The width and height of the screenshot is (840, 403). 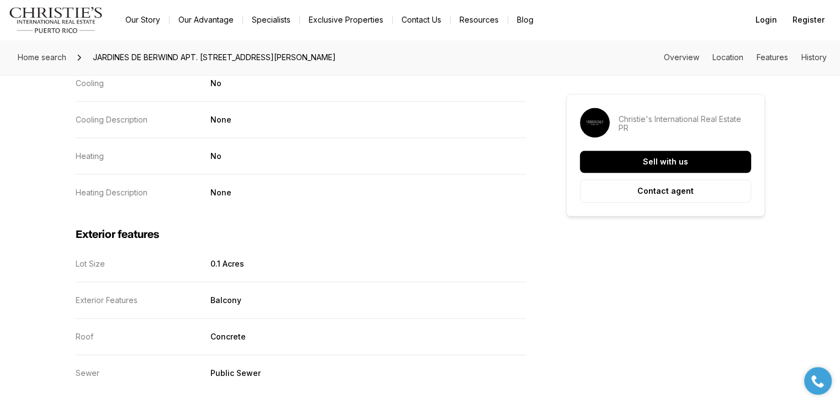 I want to click on a: Skip to: Overview, so click(x=681, y=57).